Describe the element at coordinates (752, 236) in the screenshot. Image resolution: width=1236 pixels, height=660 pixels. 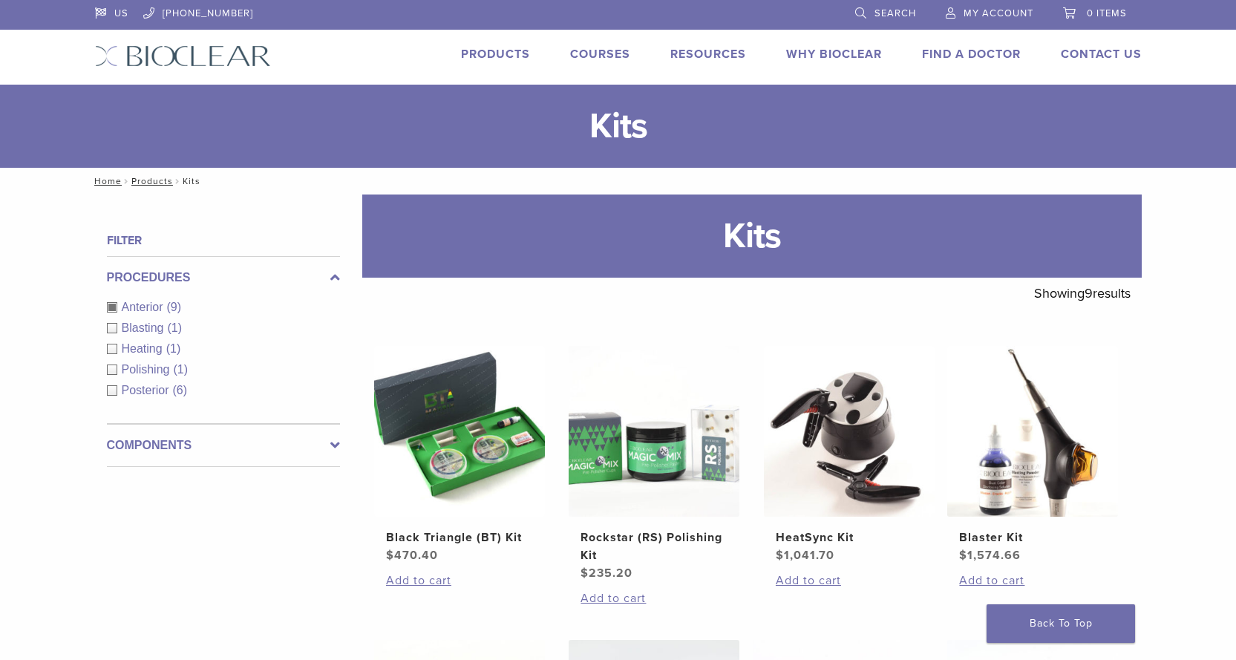
I see `h1: Kits` at that location.